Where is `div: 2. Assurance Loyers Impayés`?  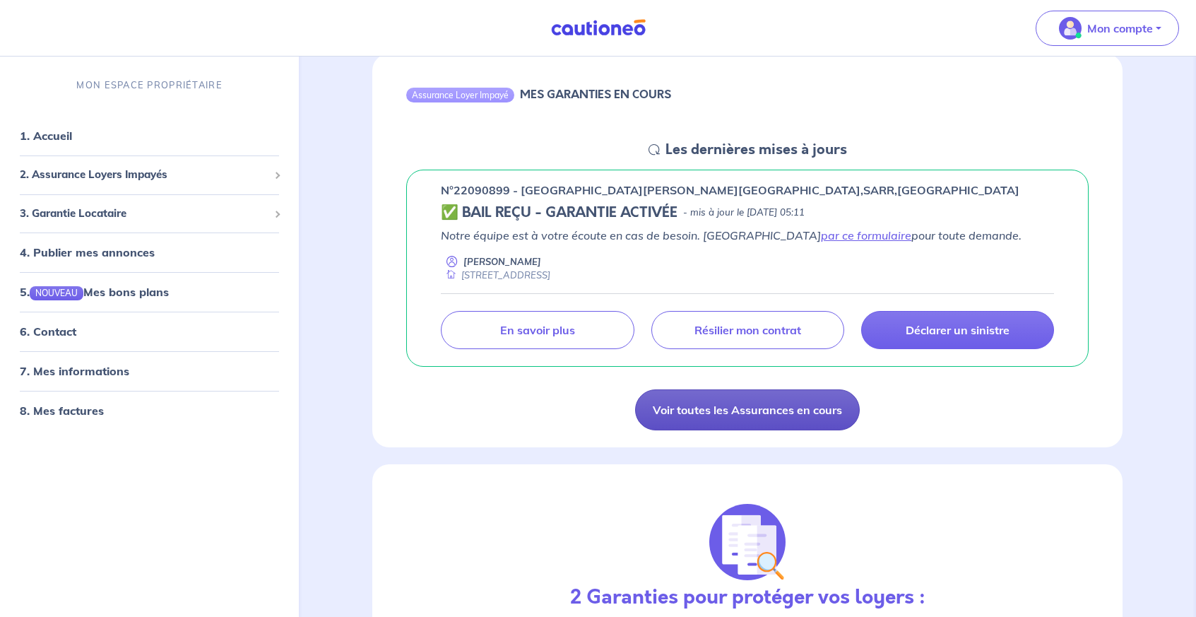 div: 2. Assurance Loyers Impayés is located at coordinates (149, 174).